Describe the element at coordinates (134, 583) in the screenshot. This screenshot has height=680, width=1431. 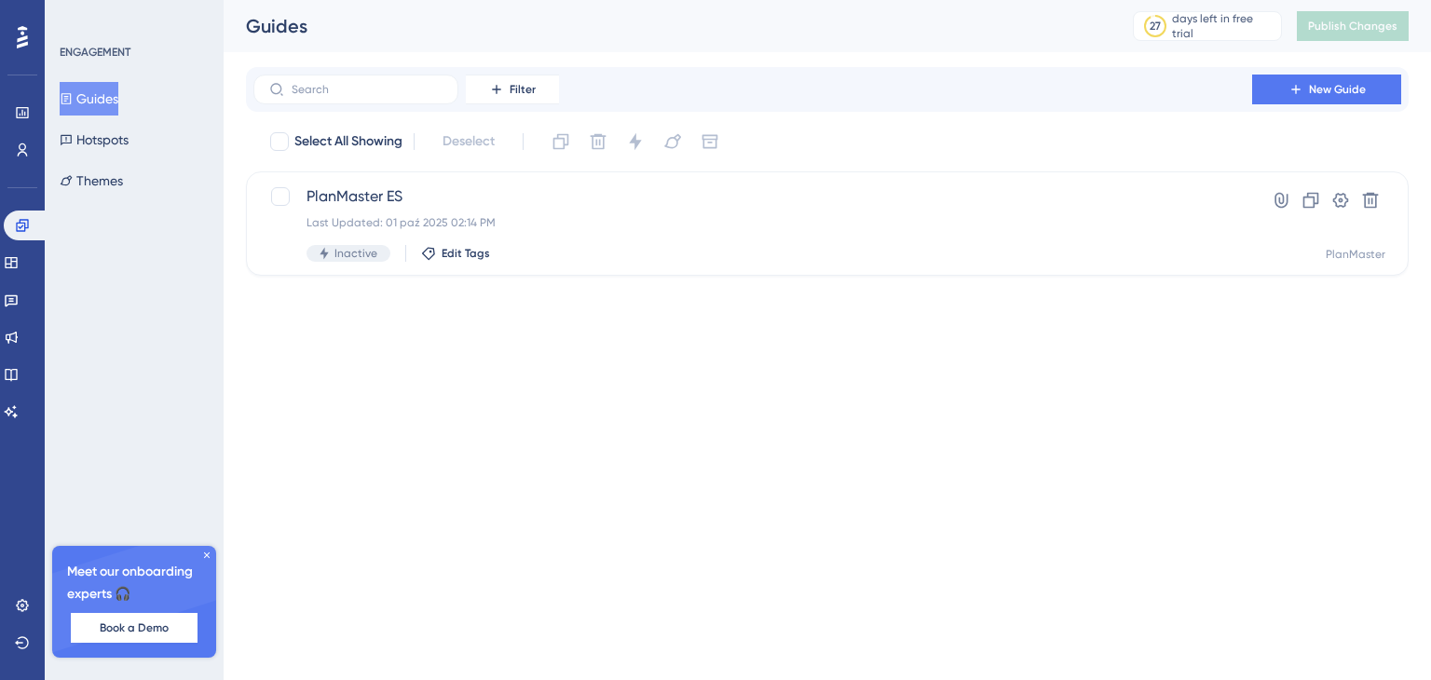
I see `span: Meet our onboarding experts 🎧` at that location.